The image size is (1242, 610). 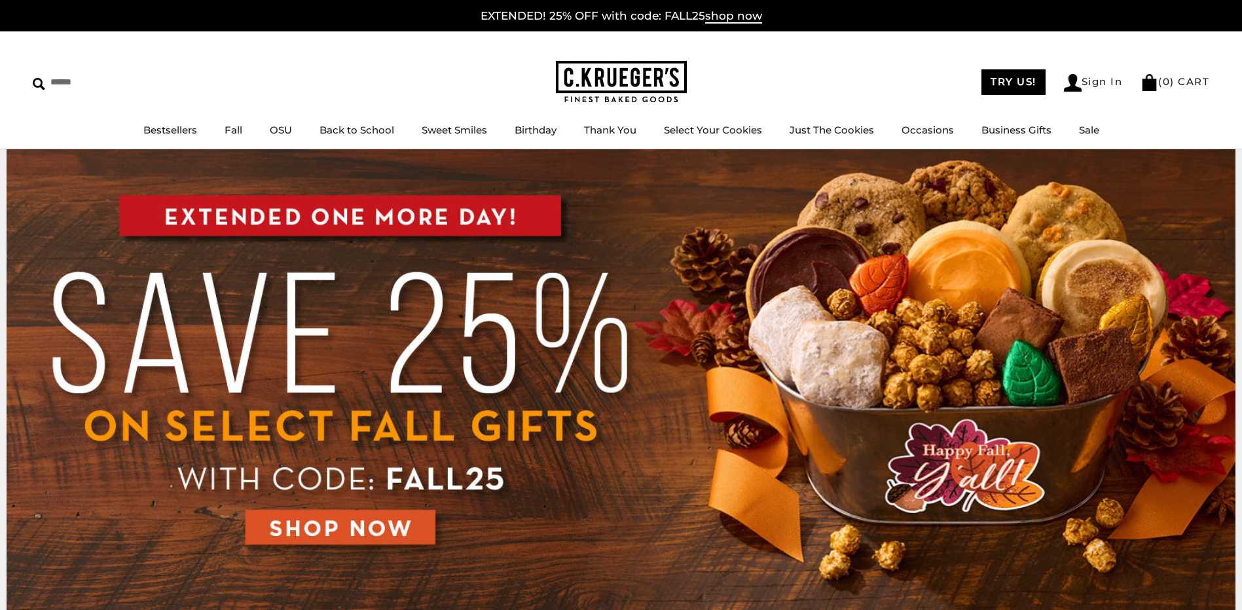 I want to click on a: (0) CART, so click(x=1174, y=81).